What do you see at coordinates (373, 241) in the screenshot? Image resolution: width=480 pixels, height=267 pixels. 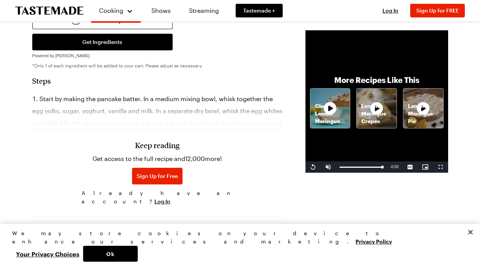 I see `a: More information about your privacy, opens in a new tab` at bounding box center [373, 241].